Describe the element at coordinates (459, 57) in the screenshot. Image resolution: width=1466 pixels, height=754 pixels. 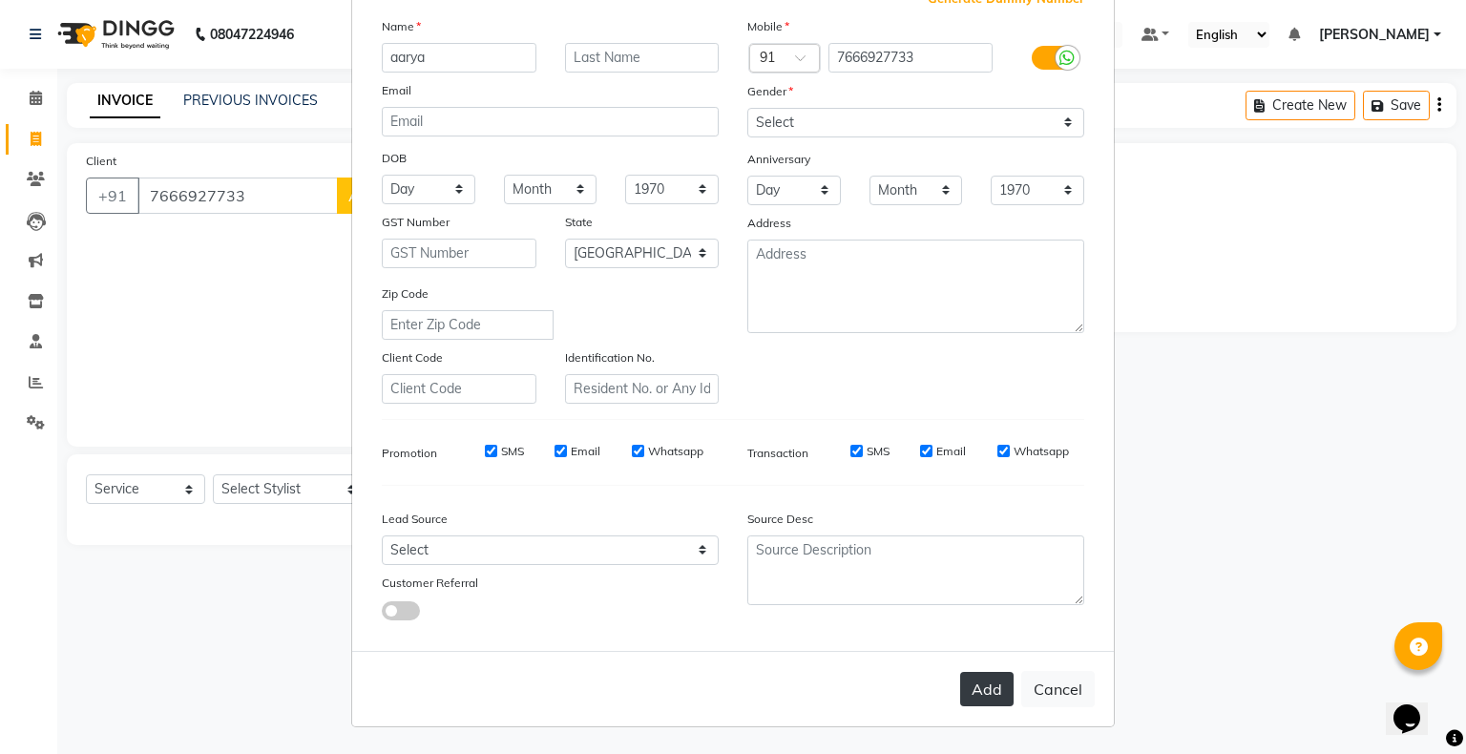
I see `input: First Name` at that location.